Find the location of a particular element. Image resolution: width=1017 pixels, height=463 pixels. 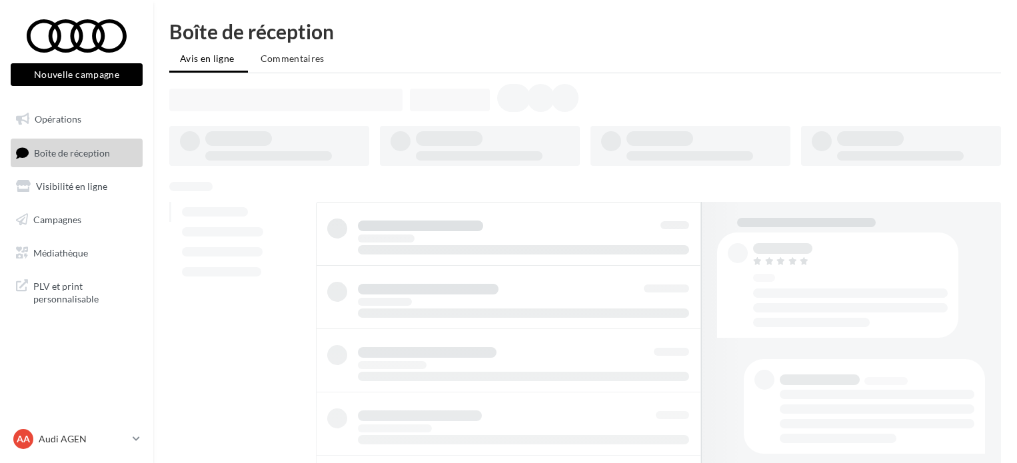

span: Médiathèque is located at coordinates (61, 252).